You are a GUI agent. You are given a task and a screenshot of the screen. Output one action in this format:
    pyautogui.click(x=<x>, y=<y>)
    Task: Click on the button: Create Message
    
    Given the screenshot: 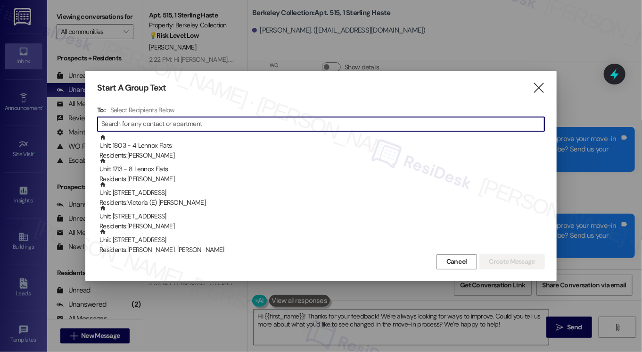 What is the action you would take?
    pyautogui.click(x=512, y=262)
    